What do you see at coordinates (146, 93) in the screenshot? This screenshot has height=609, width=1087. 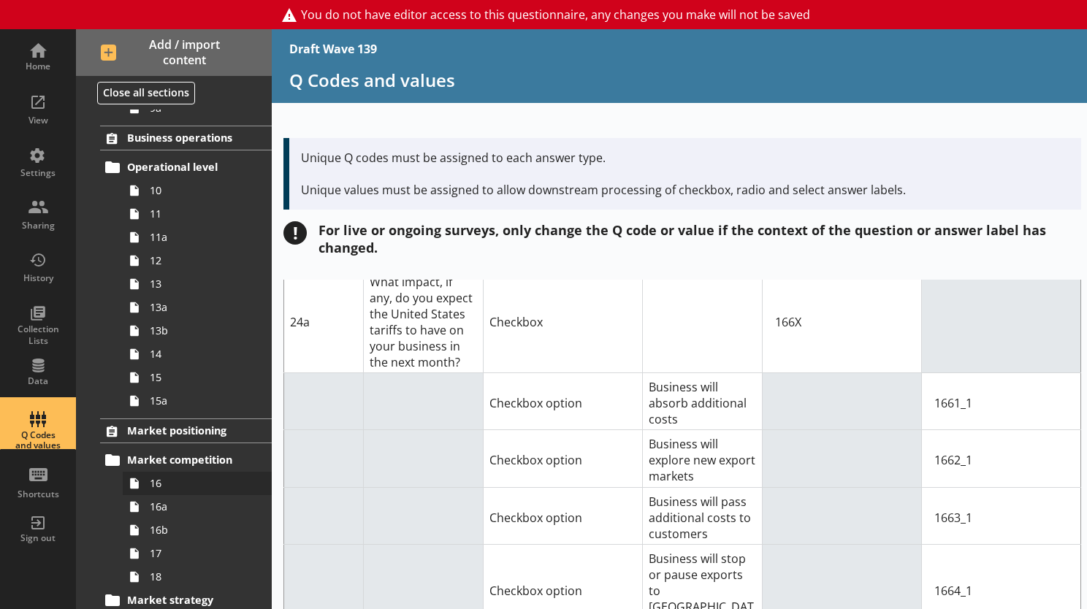 I see `button: Close all sections` at bounding box center [146, 93].